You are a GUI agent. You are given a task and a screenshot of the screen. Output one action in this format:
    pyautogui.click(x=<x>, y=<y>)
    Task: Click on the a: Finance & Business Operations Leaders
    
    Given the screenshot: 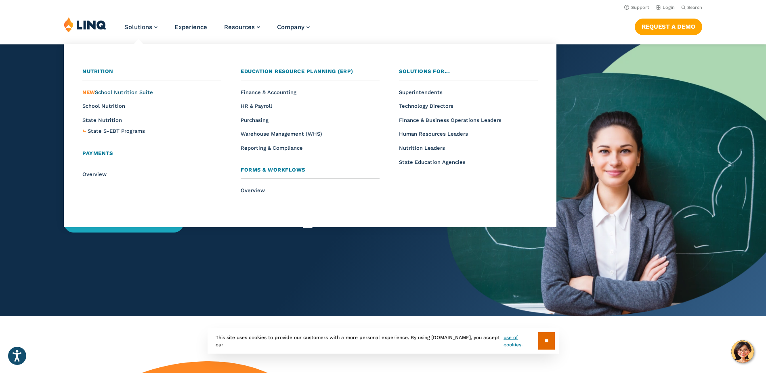 What is the action you would take?
    pyautogui.click(x=450, y=120)
    